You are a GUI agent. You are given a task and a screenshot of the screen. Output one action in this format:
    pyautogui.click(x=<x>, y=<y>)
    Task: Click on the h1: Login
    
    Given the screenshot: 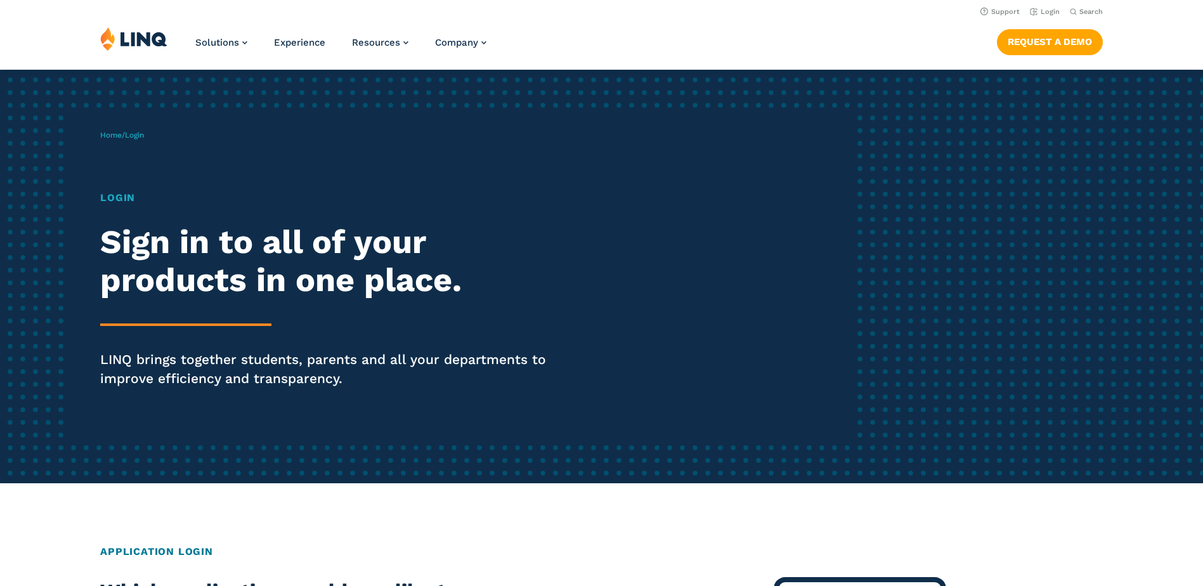 What is the action you would take?
    pyautogui.click(x=332, y=198)
    